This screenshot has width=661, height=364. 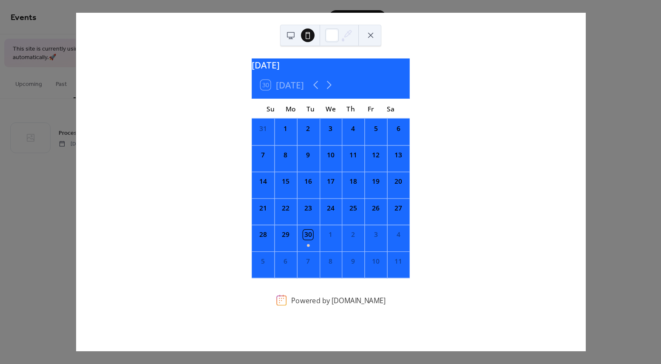 I want to click on div: Th, so click(x=351, y=108).